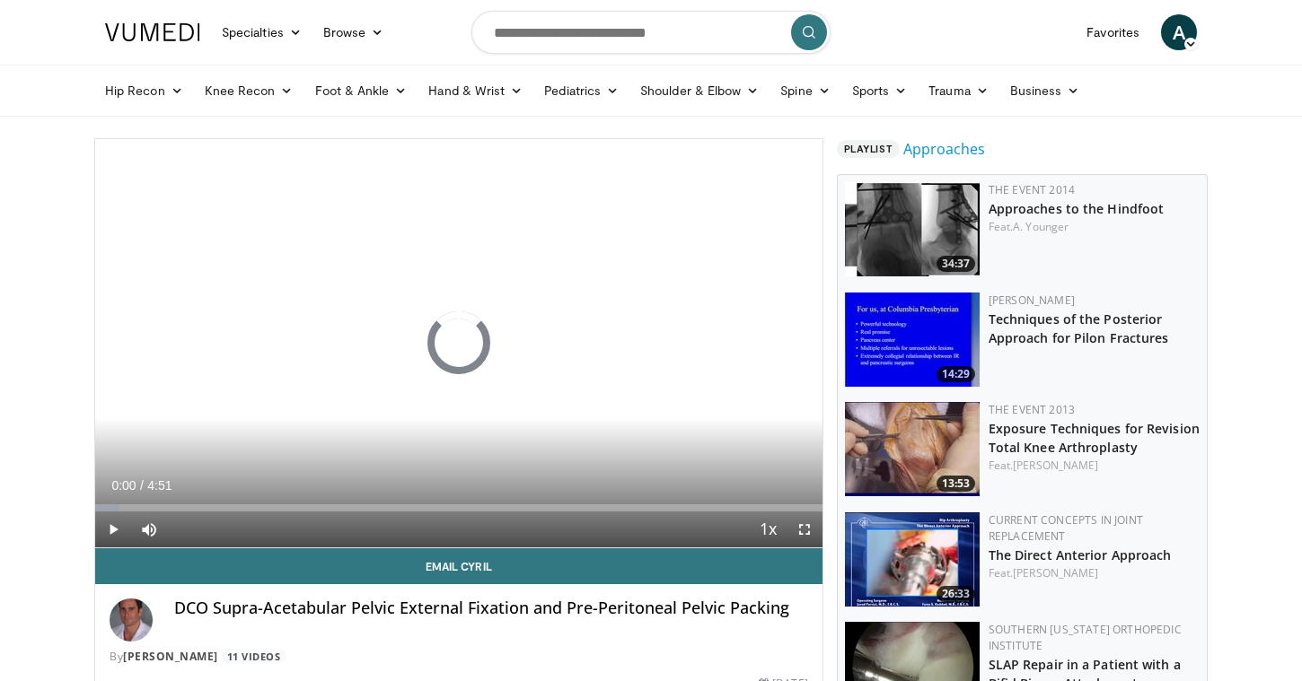  What do you see at coordinates (144, 91) in the screenshot?
I see `a: Hip Recon` at bounding box center [144, 91].